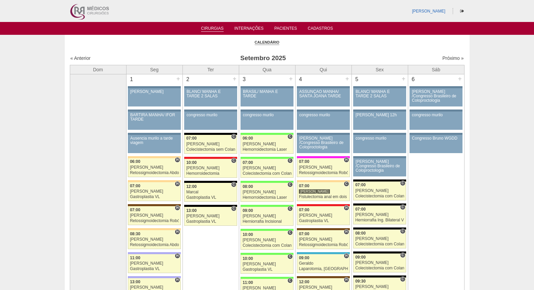  What do you see at coordinates (98, 69) in the screenshot?
I see `th: Dom` at bounding box center [98, 69].